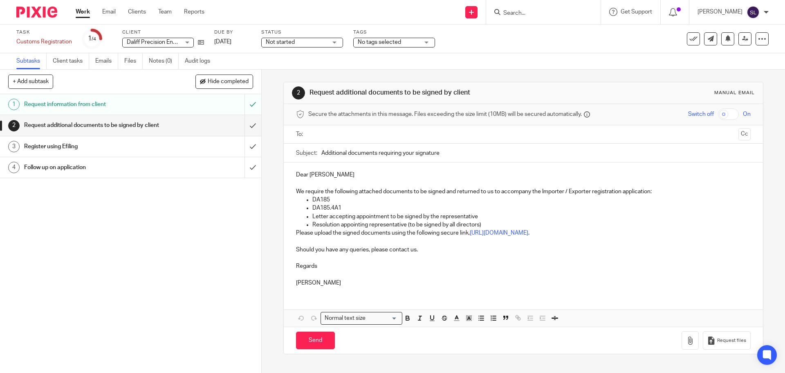 The height and width of the screenshot is (373, 785). What do you see at coordinates (31, 81) in the screenshot?
I see `button: + Add subtask` at bounding box center [31, 81].